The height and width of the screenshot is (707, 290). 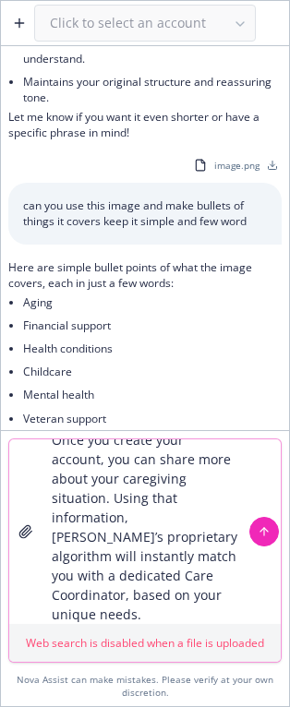 I want to click on li: Childcare, so click(x=152, y=371).